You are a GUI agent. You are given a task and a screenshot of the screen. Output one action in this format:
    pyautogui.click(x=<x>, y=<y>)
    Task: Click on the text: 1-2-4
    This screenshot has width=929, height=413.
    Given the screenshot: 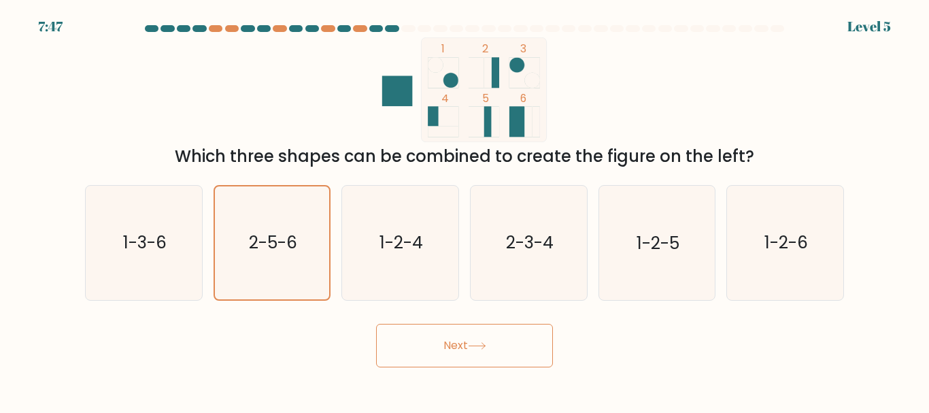 What is the action you would take?
    pyautogui.click(x=401, y=243)
    